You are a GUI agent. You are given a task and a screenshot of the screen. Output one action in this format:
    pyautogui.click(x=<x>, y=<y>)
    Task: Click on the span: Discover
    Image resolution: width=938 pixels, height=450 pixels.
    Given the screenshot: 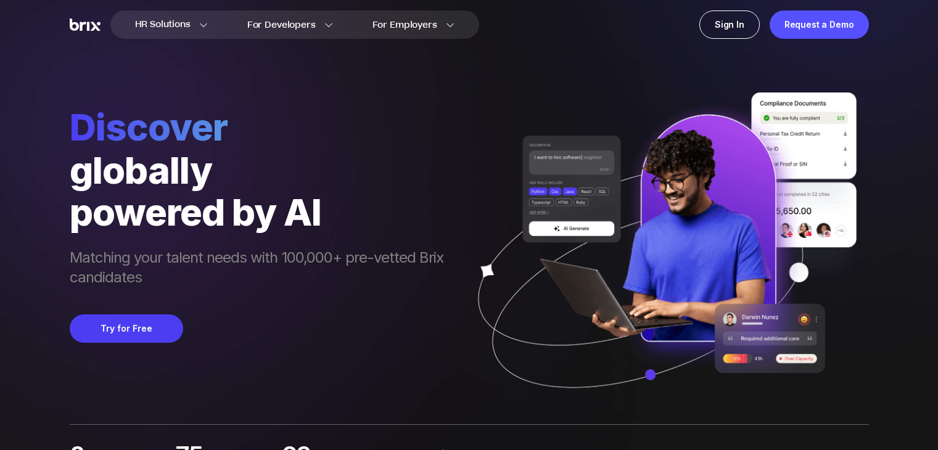 What is the action you would take?
    pyautogui.click(x=263, y=127)
    